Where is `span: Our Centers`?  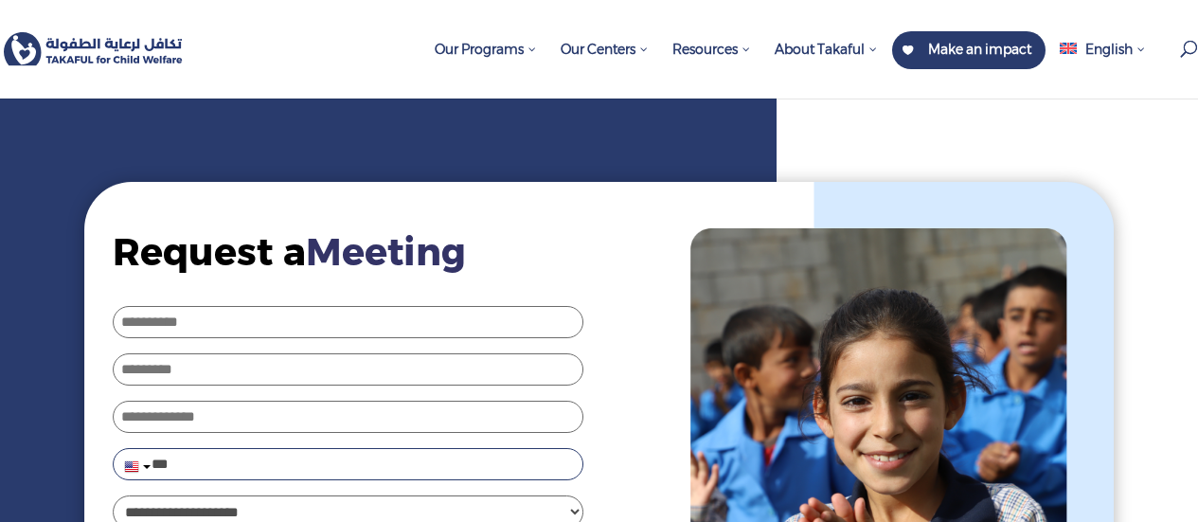
span: Our Centers is located at coordinates (604, 49).